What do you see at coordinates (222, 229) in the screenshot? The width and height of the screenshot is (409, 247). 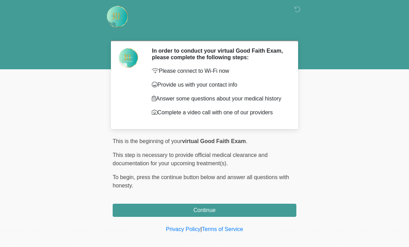 I see `a: Terms of Service` at bounding box center [222, 229].